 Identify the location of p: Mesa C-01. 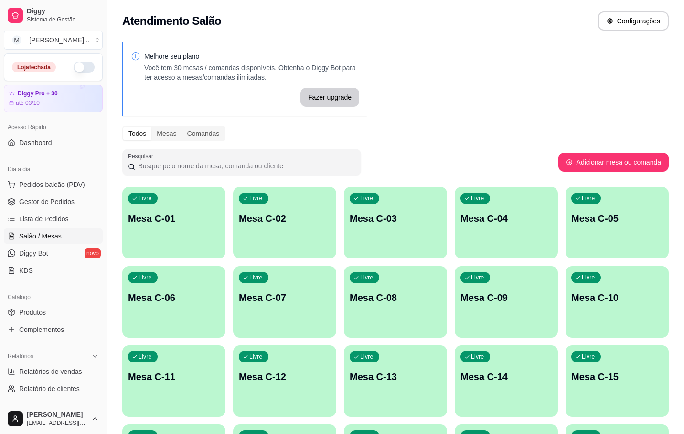
(174, 219).